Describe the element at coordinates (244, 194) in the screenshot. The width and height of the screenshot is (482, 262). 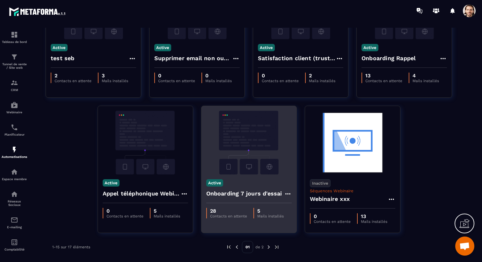
I see `h4: Onboarding 7 jours d'essai` at that location.